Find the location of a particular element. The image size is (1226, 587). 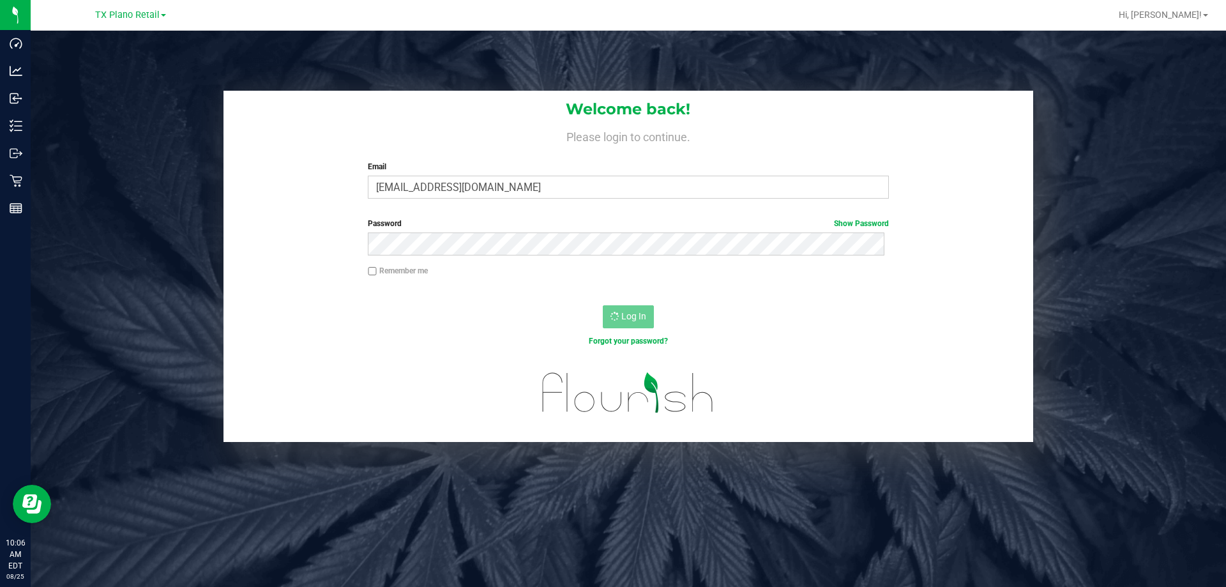

span: Log In is located at coordinates (634, 316).